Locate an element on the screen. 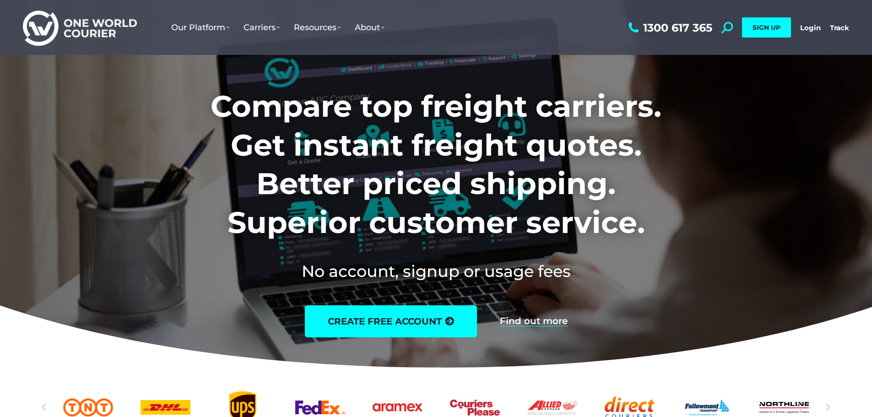  a: Login is located at coordinates (810, 27).